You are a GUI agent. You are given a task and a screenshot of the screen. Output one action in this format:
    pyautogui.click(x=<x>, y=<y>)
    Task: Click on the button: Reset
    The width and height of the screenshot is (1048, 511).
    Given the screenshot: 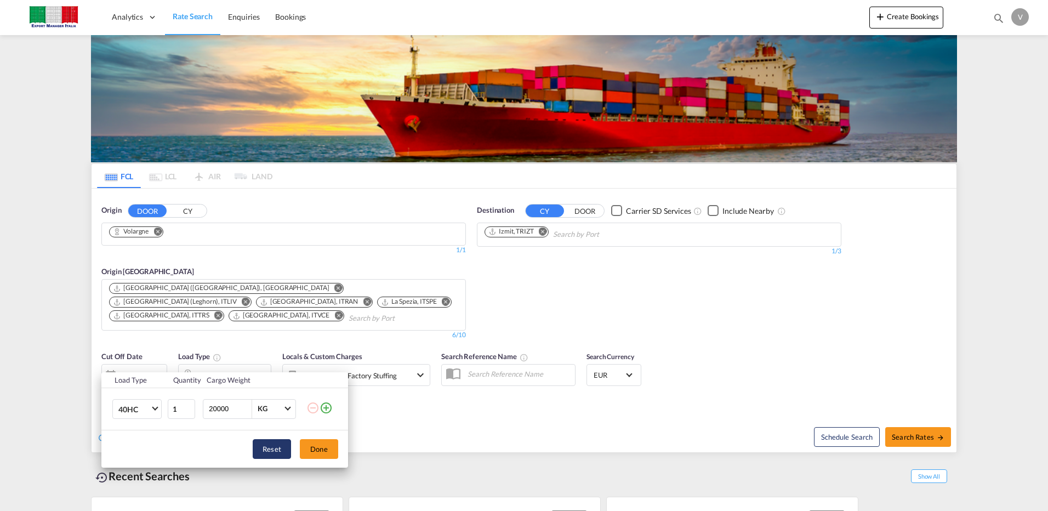 What is the action you would take?
    pyautogui.click(x=272, y=449)
    